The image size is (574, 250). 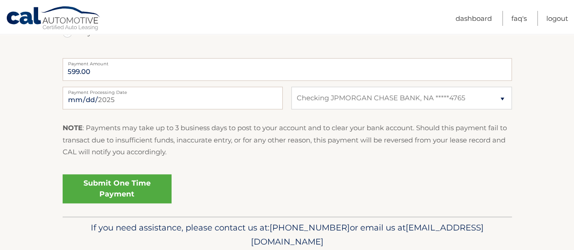 What do you see at coordinates (557, 18) in the screenshot?
I see `a: Logout` at bounding box center [557, 18].